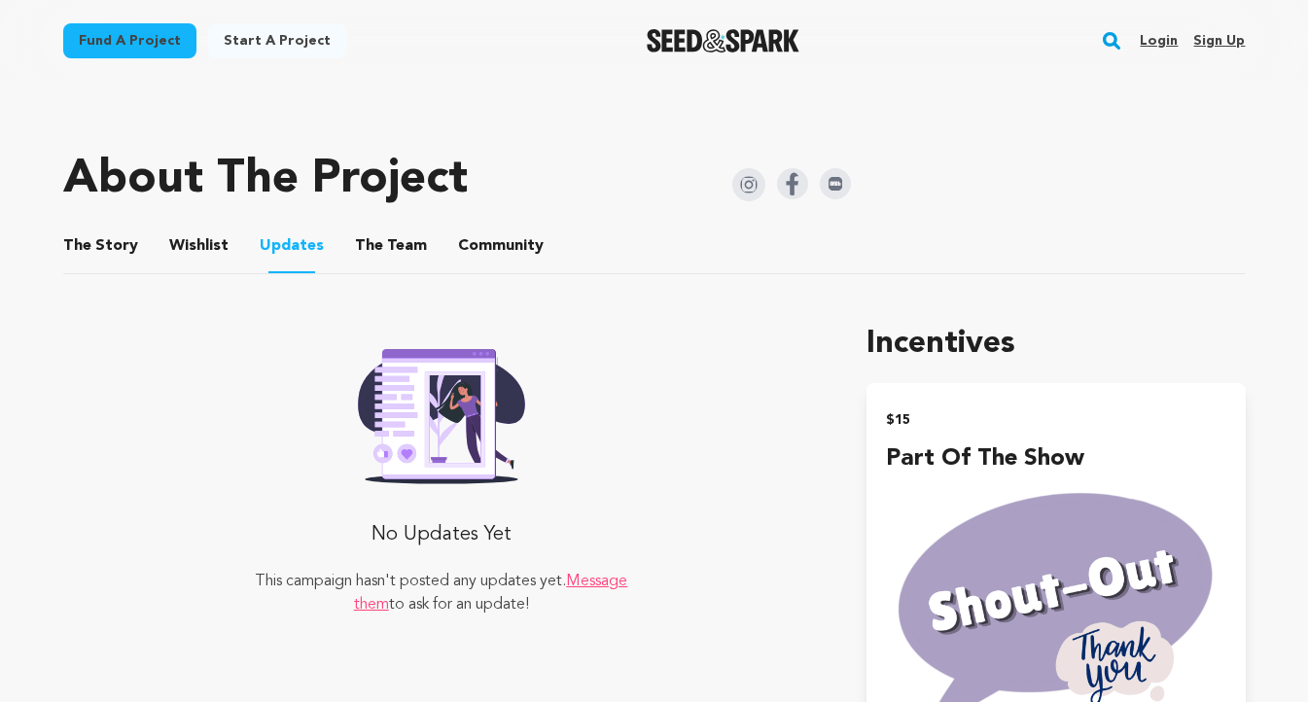  I want to click on a: Seed&Spark Homepage, so click(723, 41).